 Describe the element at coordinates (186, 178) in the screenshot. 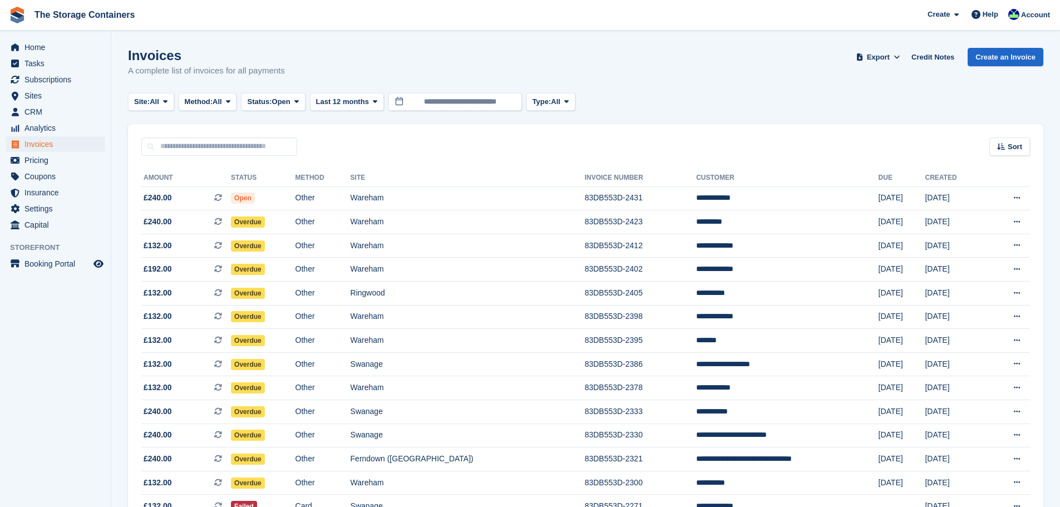

I see `th: Amount` at that location.